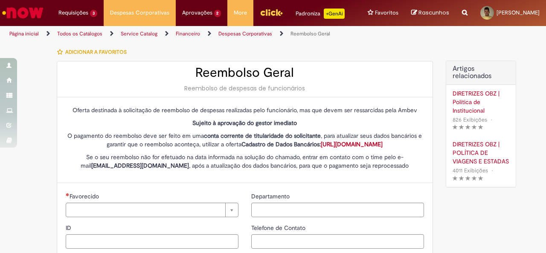 The height and width of the screenshot is (253, 546). I want to click on a: Financeiro, so click(188, 34).